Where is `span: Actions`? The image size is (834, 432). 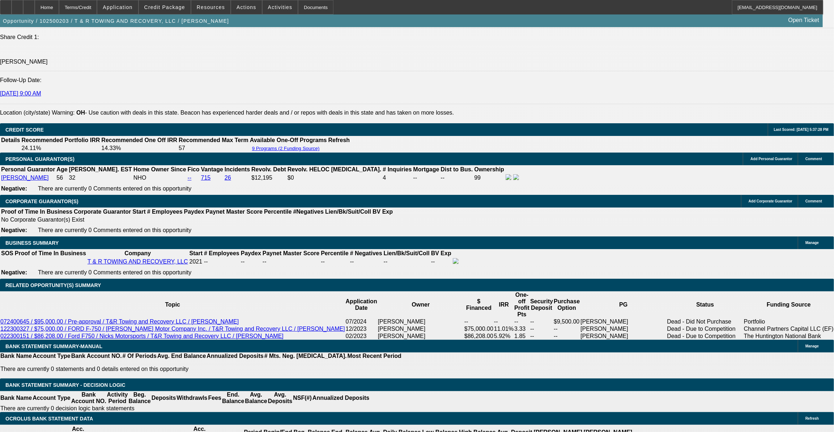
span: Actions is located at coordinates (246, 7).